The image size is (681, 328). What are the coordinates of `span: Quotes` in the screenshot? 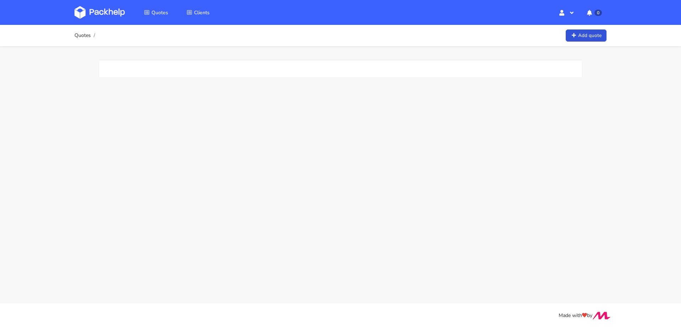 It's located at (160, 12).